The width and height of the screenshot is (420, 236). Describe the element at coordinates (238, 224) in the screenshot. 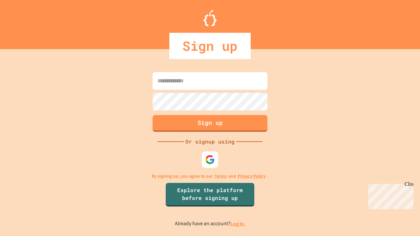

I see `a: Log in.` at that location.